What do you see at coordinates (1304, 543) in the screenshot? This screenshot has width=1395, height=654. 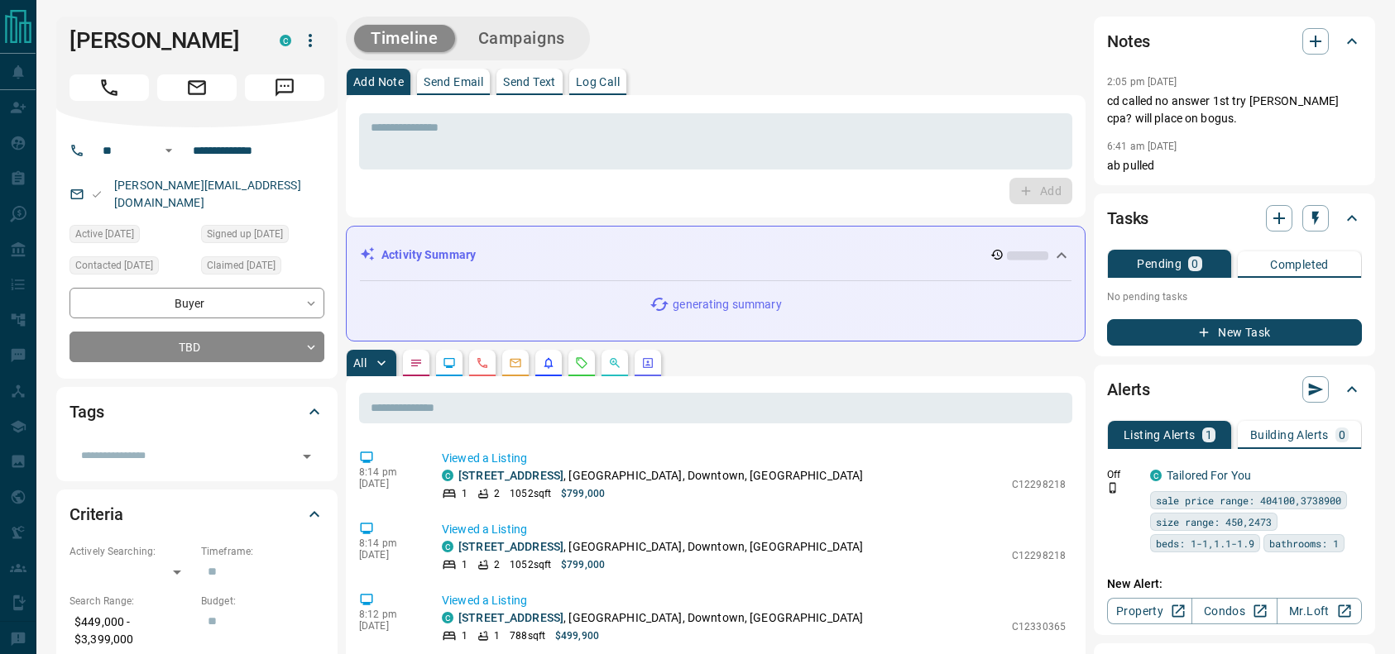 I see `span: bathrooms: 1` at bounding box center [1304, 543].